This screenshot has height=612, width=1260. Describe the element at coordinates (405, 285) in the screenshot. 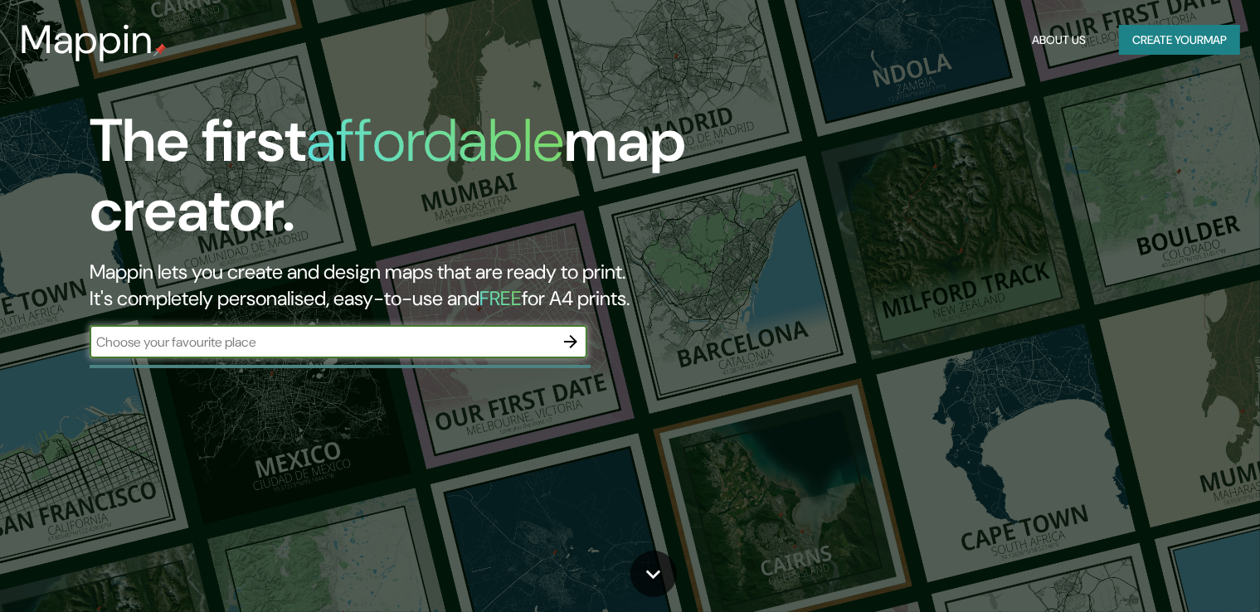

I see `h2: Mappin lets you create and design maps that are ready to print. It's completely personalised, eas...` at that location.